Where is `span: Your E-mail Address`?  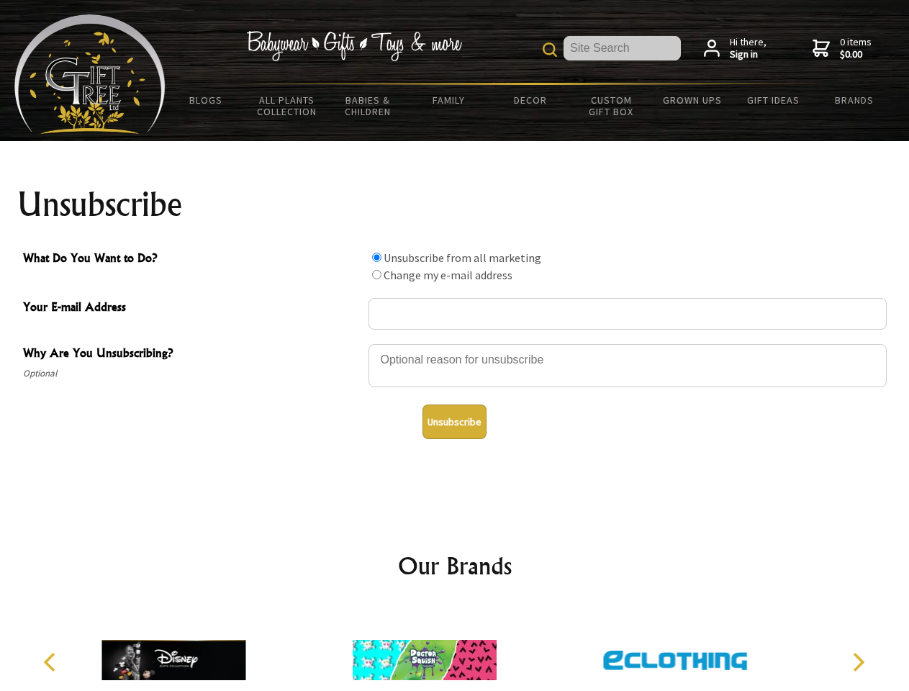 span: Your E-mail Address is located at coordinates (192, 308).